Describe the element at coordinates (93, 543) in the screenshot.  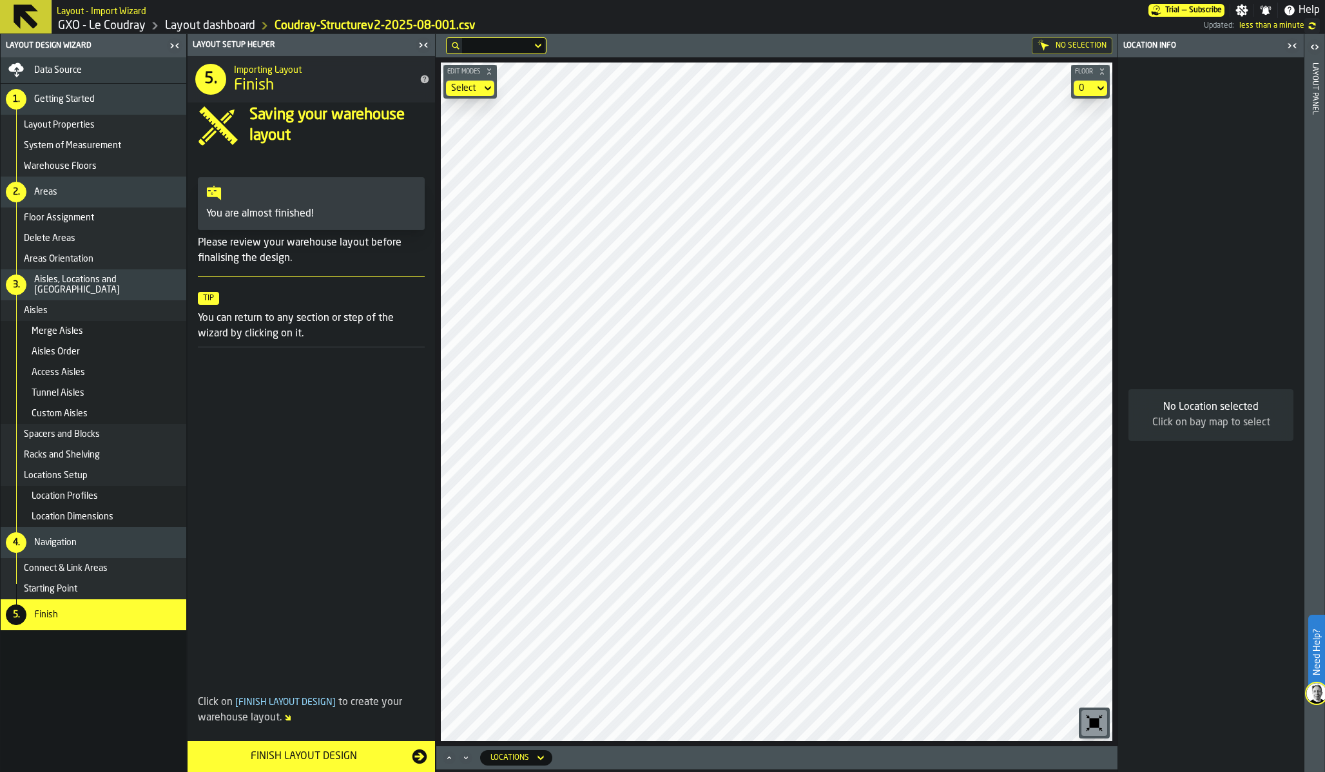
I see `li: menu Navigation` at that location.